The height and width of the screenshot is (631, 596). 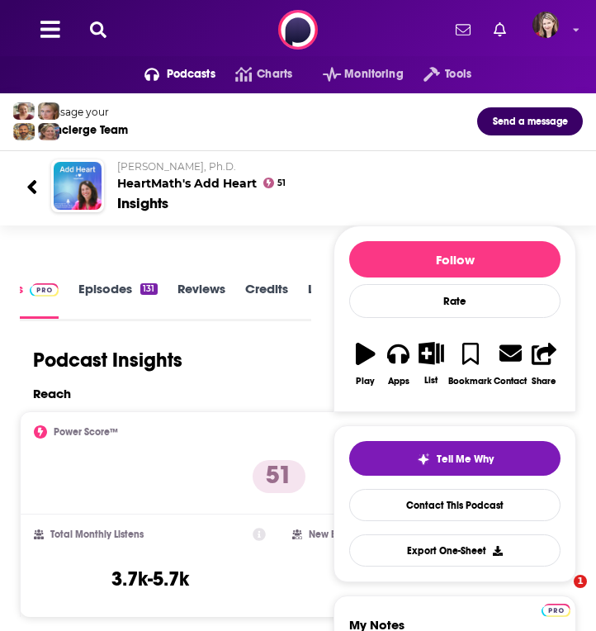 What do you see at coordinates (117, 299) in the screenshot?
I see `a: Episodes131` at bounding box center [117, 299].